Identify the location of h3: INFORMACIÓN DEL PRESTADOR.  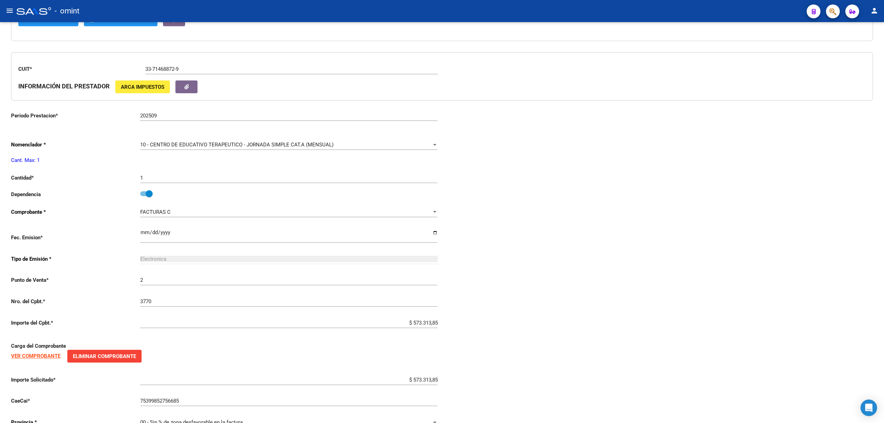
(64, 86).